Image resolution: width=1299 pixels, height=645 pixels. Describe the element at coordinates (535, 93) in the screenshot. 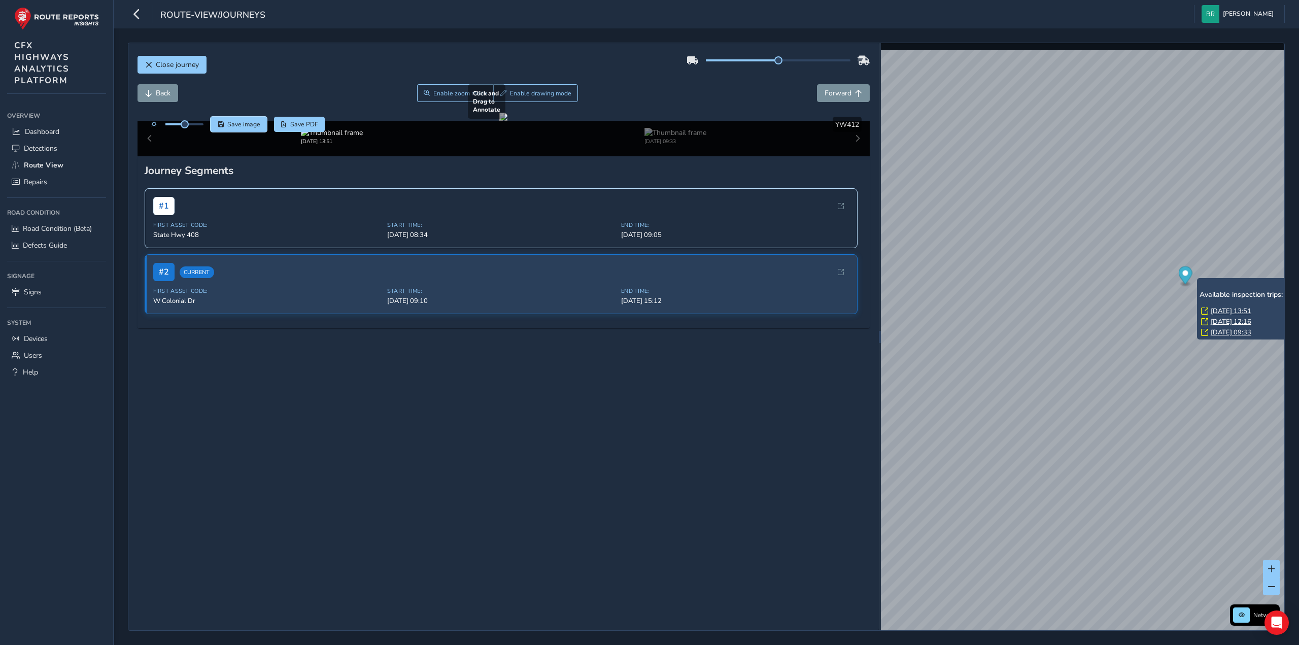

I see `button: Draw` at that location.